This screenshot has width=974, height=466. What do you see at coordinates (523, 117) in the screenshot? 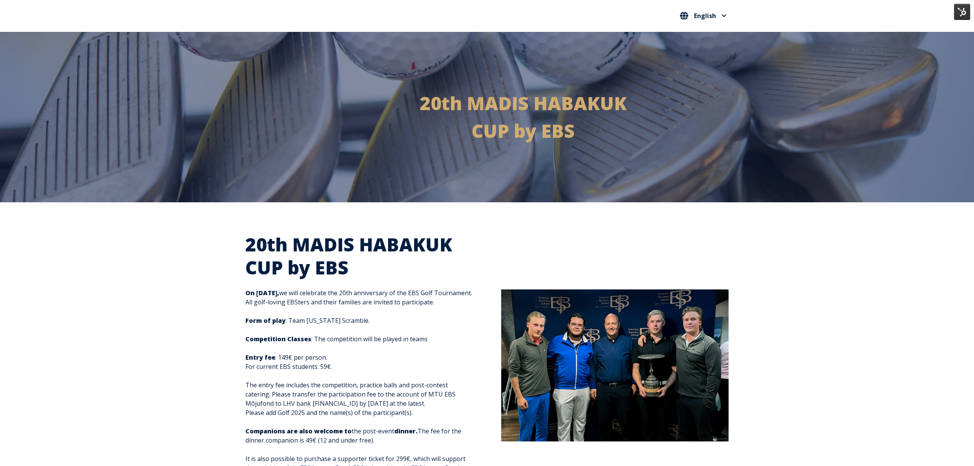
I see `strong: 20th MADIS HABAKUK CUP by EBS` at bounding box center [523, 117].